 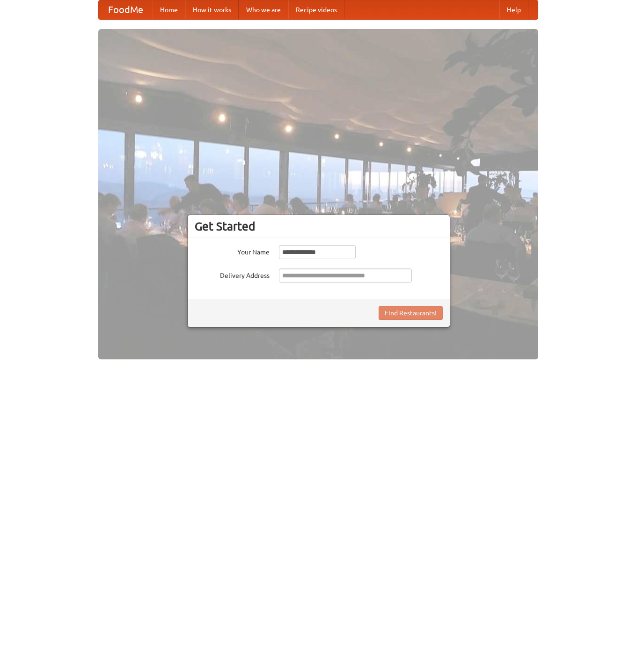 I want to click on label: Your Name, so click(x=232, y=251).